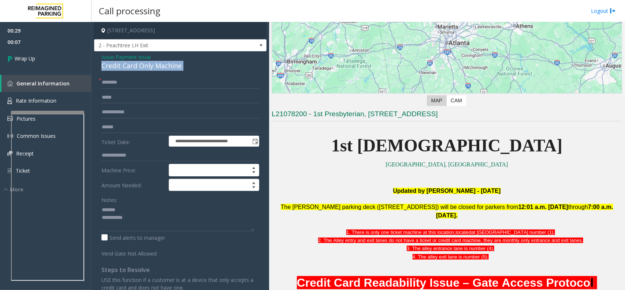 This screenshot has width=625, height=290. What do you see at coordinates (444, 282) in the screenshot?
I see `font: Credit Card Readability Issue – Gate Access Protoco` at bounding box center [444, 282].